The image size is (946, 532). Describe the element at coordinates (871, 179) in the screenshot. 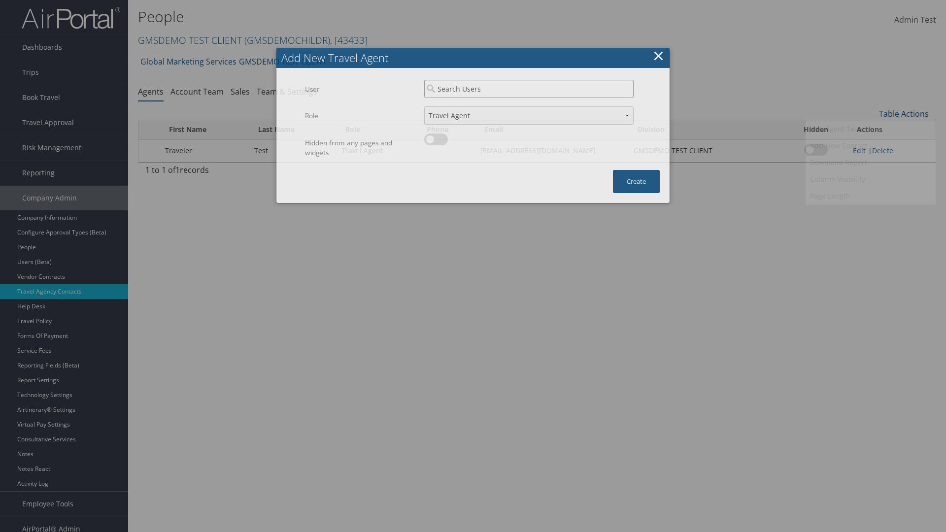

I see `a: Column Visibility` at that location.